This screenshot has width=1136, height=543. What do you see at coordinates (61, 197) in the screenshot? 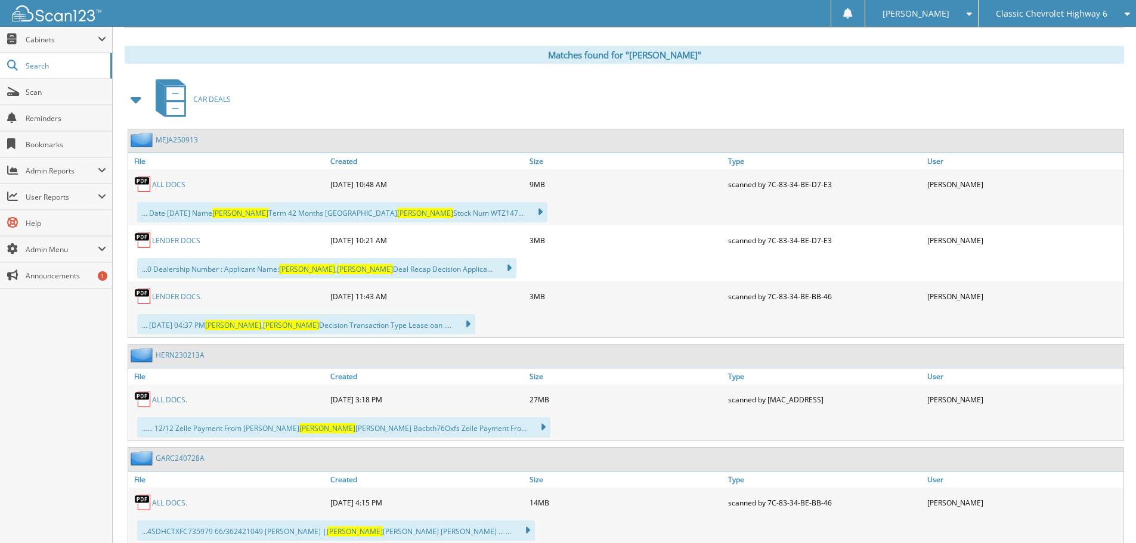
I see `span: User Reports` at bounding box center [61, 197].